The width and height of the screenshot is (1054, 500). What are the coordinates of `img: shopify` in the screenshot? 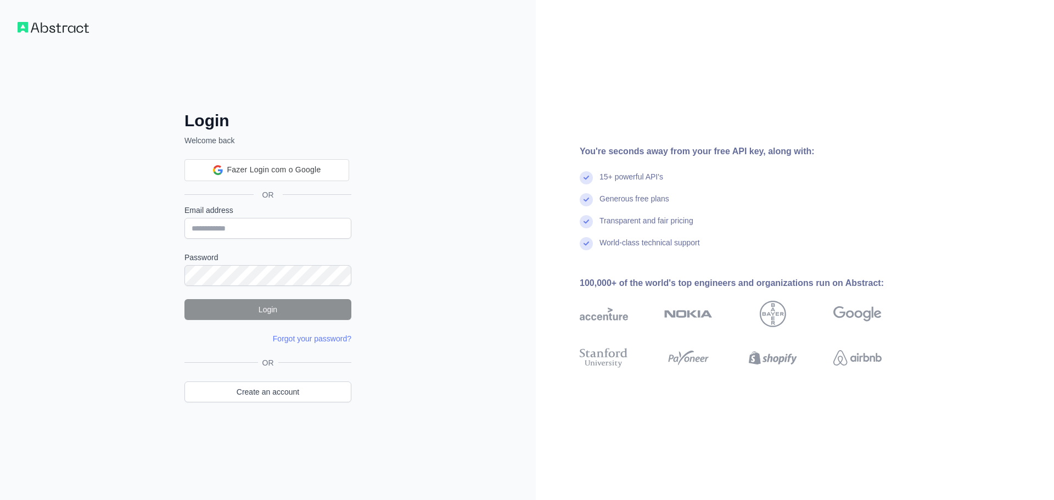 It's located at (773, 358).